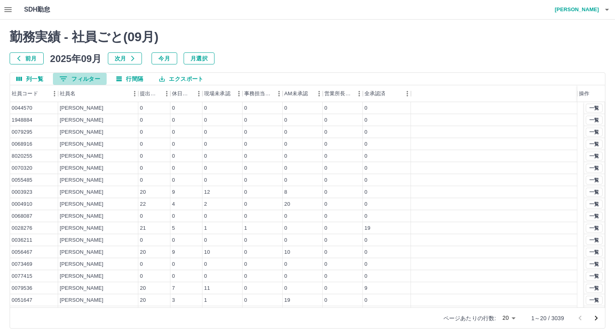  I want to click on div: 営業所長未承認, so click(339, 94).